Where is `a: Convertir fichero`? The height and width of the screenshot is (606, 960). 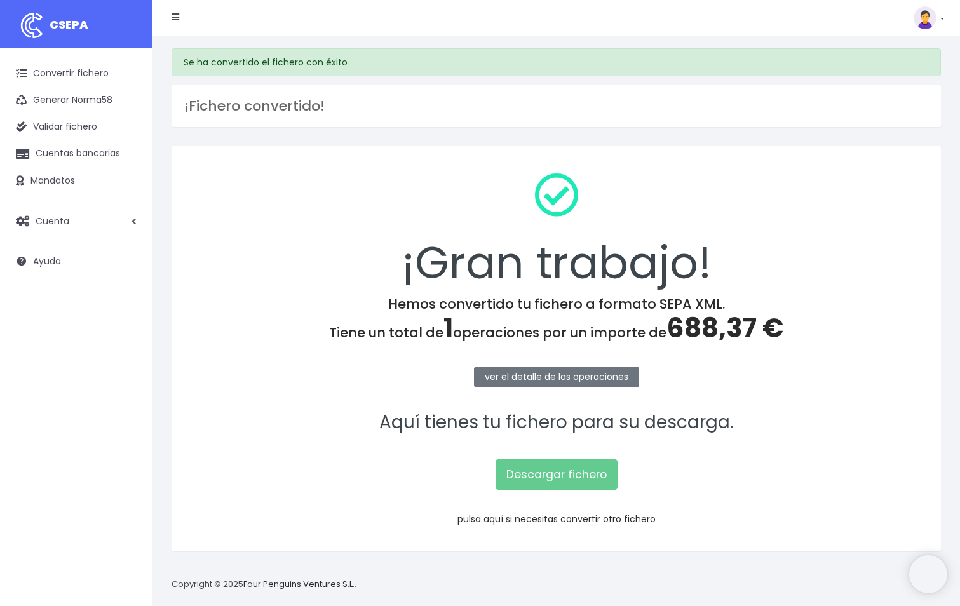
a: Convertir fichero is located at coordinates (76, 74).